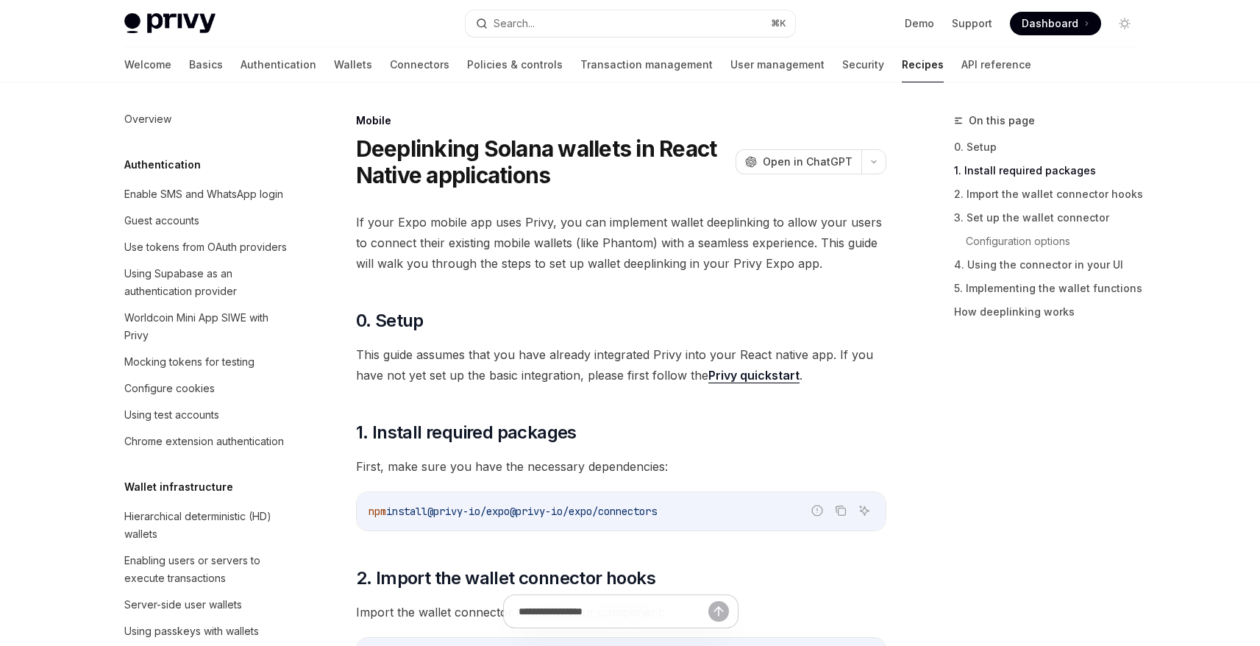  I want to click on a: 3. Set up the wallet connector, so click(1052, 218).